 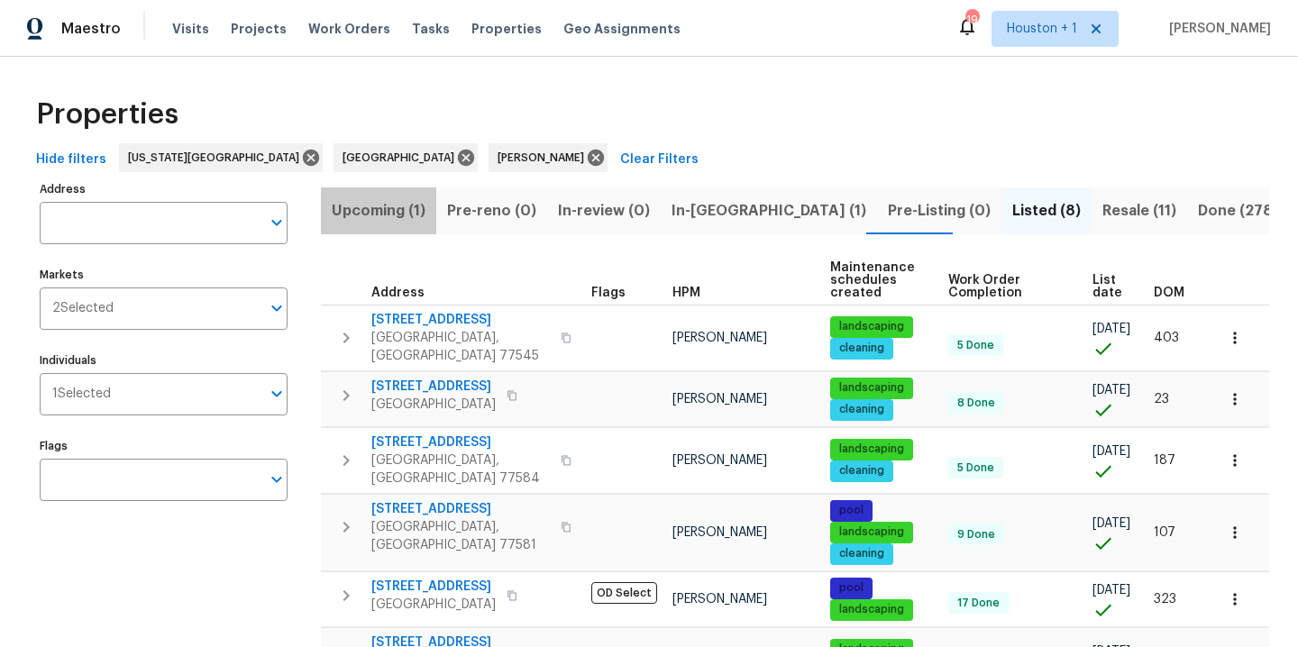 What do you see at coordinates (81, 394) in the screenshot?
I see `span: 1 Selected` at bounding box center [81, 394].